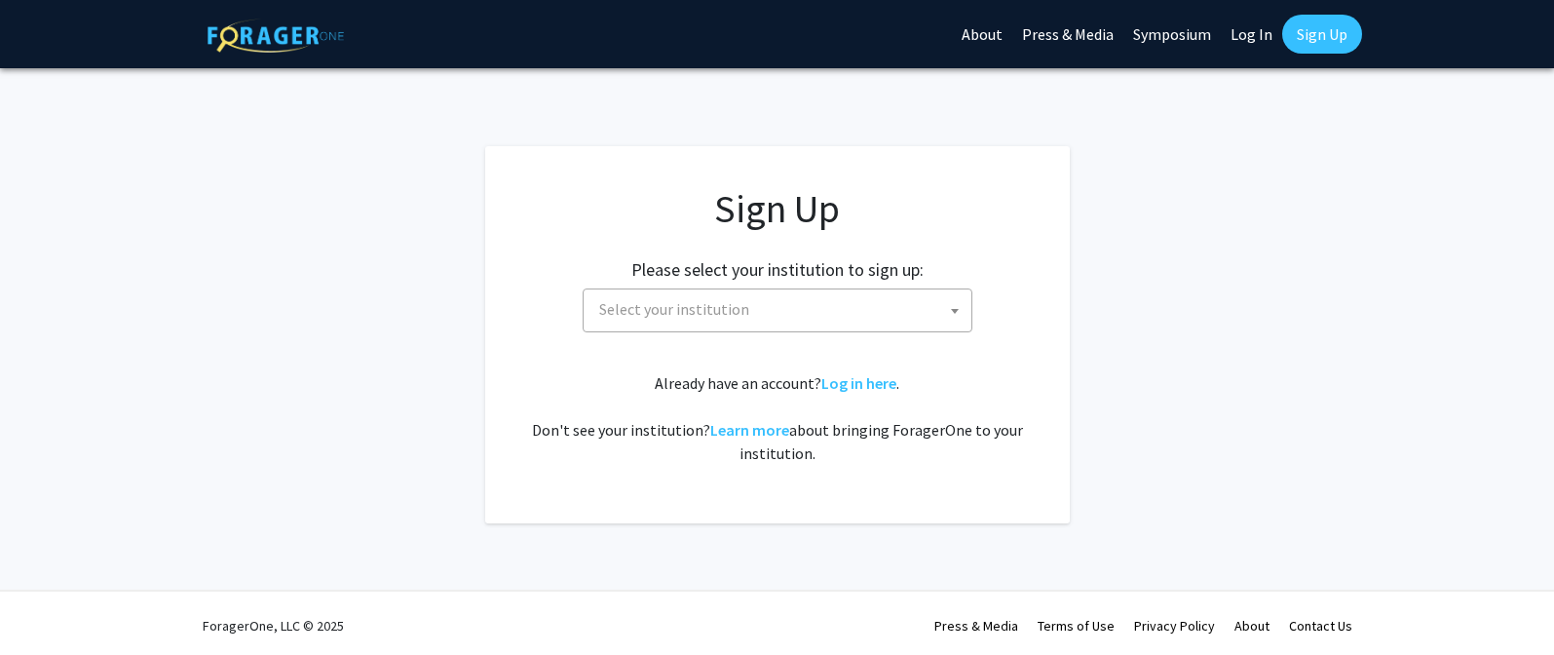 This screenshot has width=1554, height=655. I want to click on h2: Please select your institution to sign up:, so click(778, 270).